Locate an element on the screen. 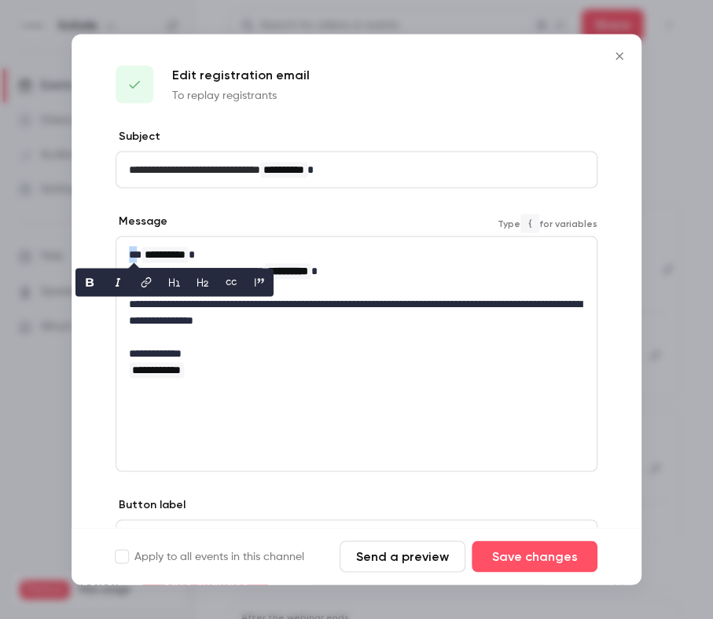 The height and width of the screenshot is (619, 713). p: To replay registrants is located at coordinates (241, 96).